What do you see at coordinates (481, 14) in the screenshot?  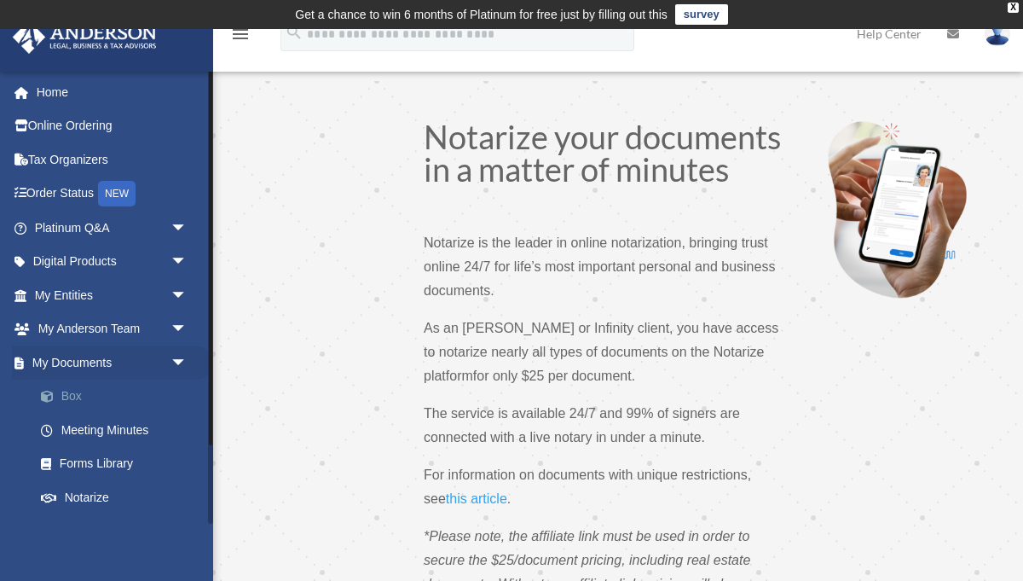 I see `div: Get a chance to win 6 months of Platinum for free just by filling out this` at bounding box center [481, 14].